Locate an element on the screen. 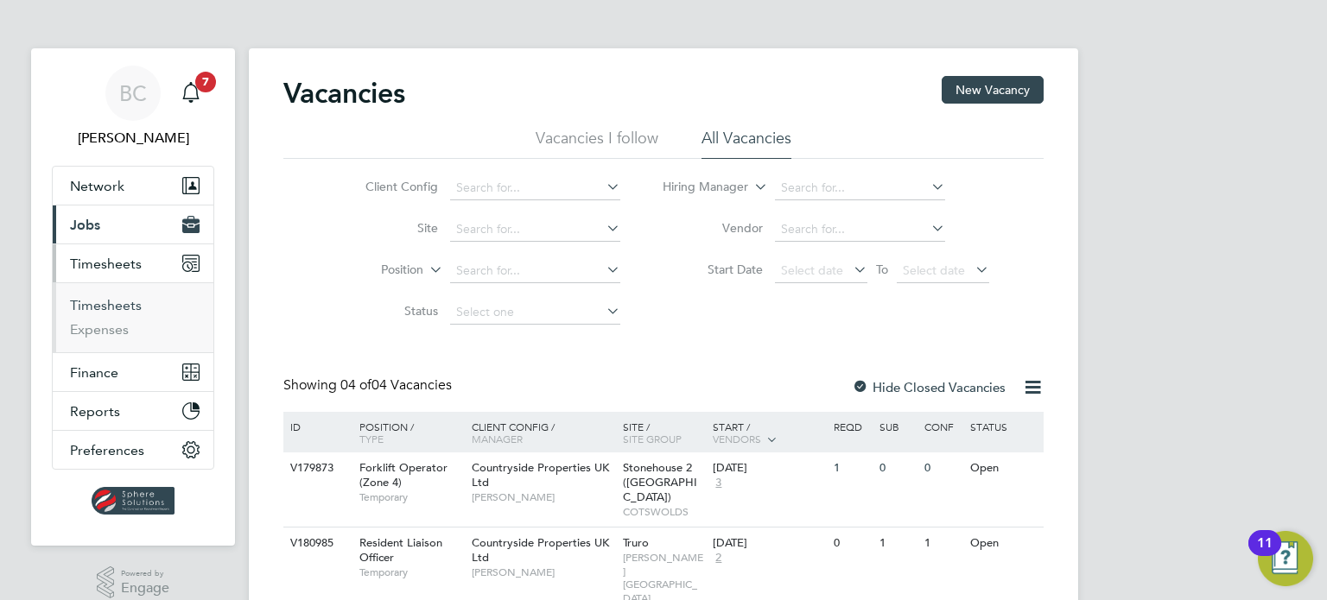 The height and width of the screenshot is (600, 1327). span: Type is located at coordinates (371, 439).